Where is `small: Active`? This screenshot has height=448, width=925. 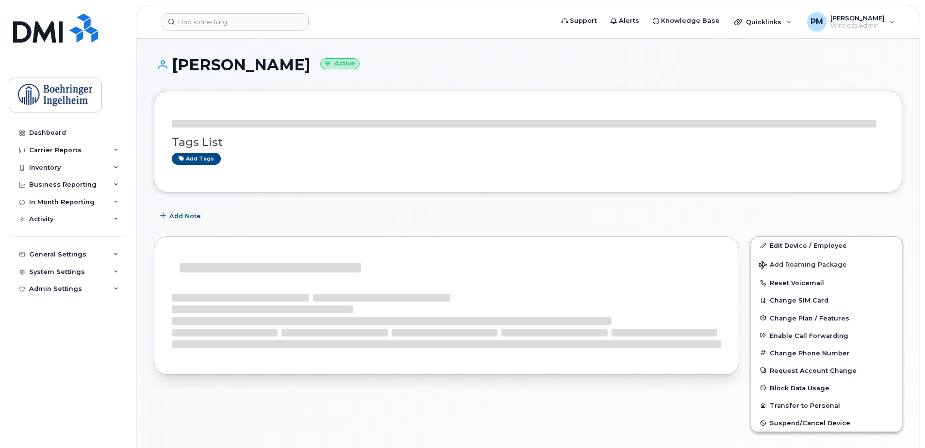 small: Active is located at coordinates (340, 64).